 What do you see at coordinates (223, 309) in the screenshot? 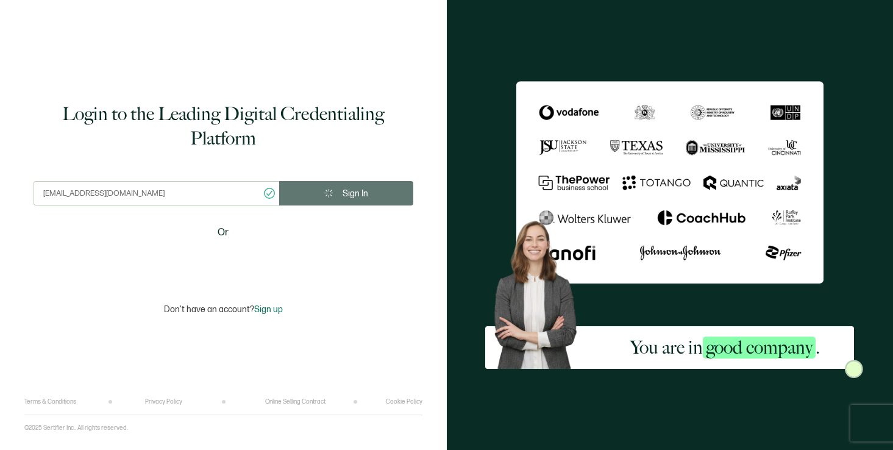
I see `p: Don't have an account?` at bounding box center [223, 309].